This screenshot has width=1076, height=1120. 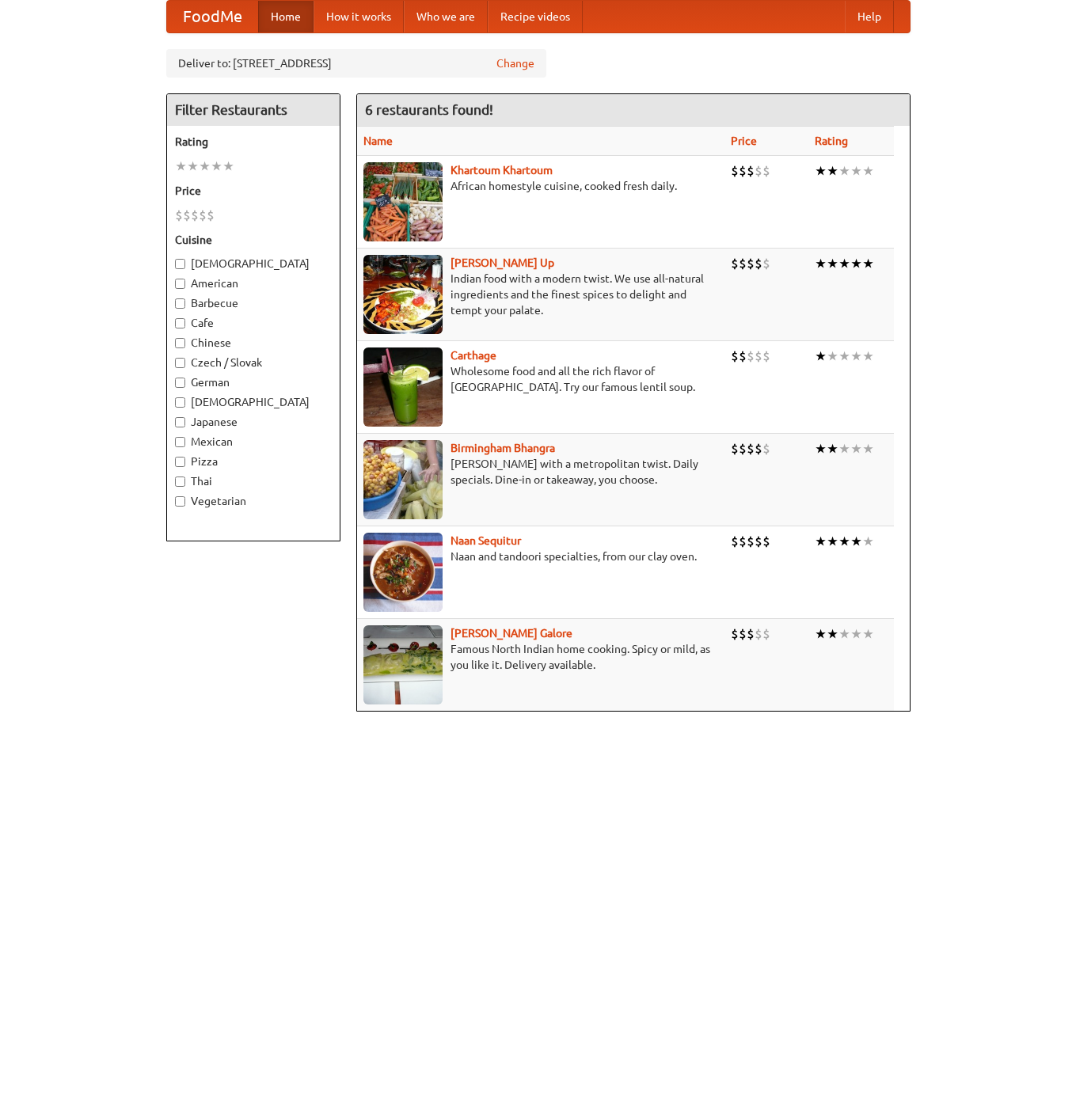 I want to click on input: Cafe, so click(x=180, y=323).